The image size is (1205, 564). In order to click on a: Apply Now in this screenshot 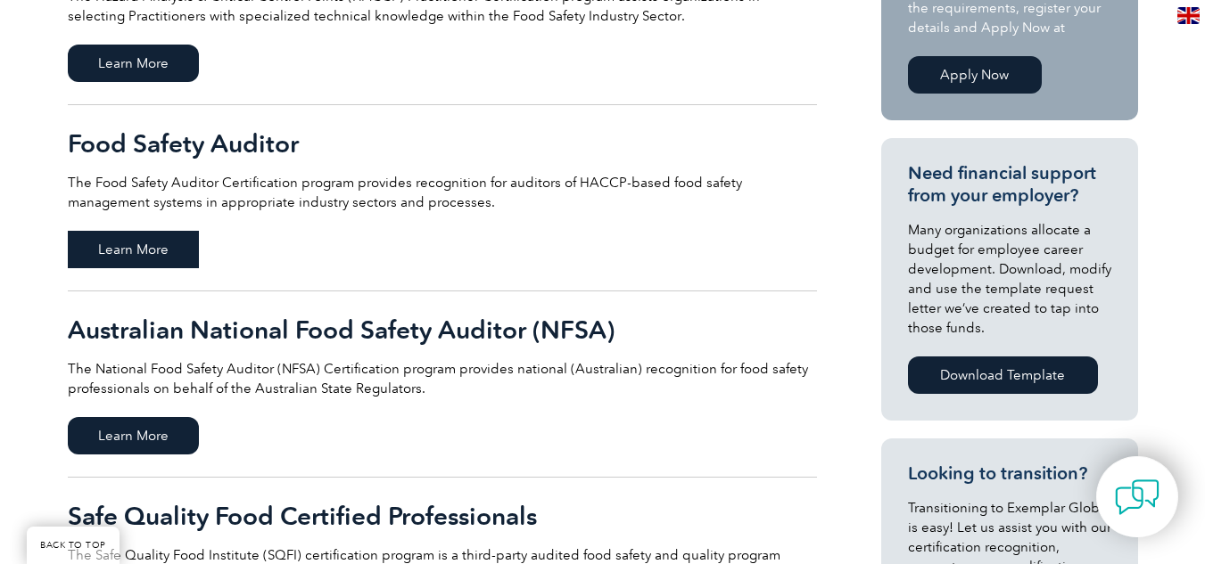, I will do `click(975, 75)`.